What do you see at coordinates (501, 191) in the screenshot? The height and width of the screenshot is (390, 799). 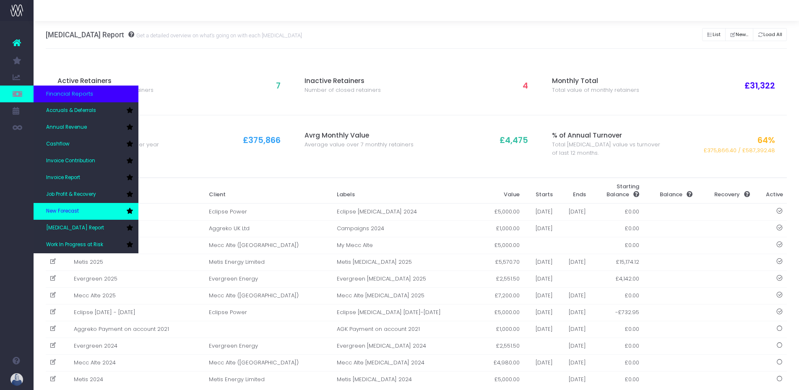 I see `th: Value` at bounding box center [501, 191].